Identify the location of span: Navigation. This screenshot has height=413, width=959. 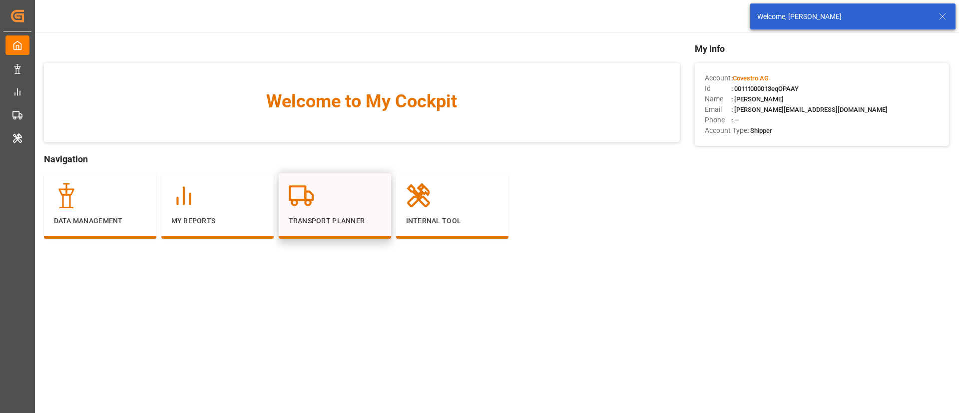
(362, 159).